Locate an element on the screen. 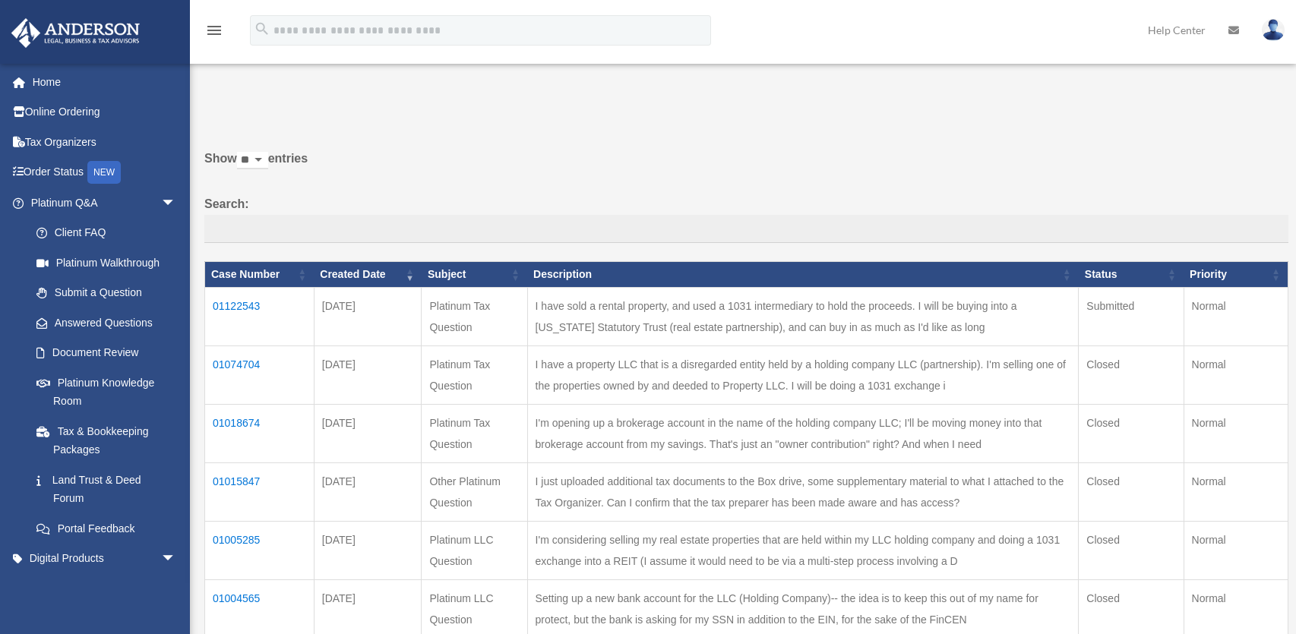 The width and height of the screenshot is (1296, 634). input: Search: is located at coordinates (746, 229).